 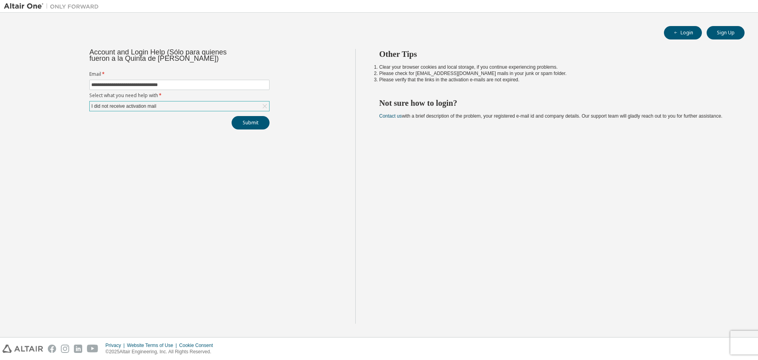 I want to click on button: Sign Up, so click(x=726, y=33).